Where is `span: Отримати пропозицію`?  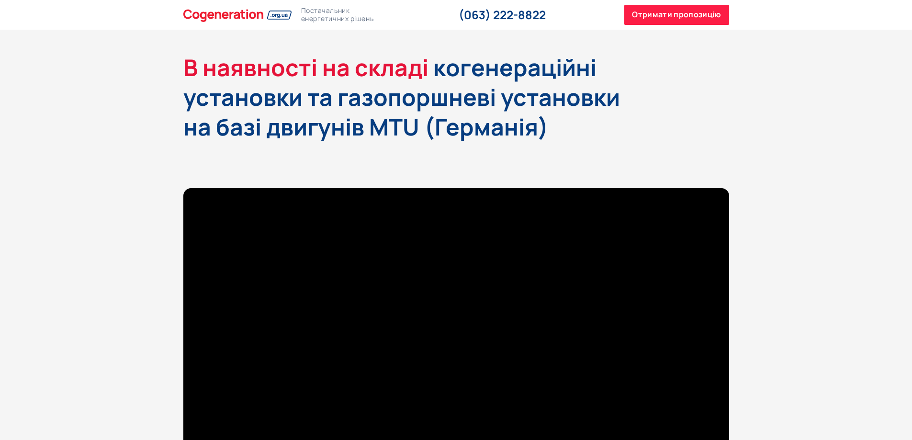 span: Отримати пропозицію is located at coordinates (677, 15).